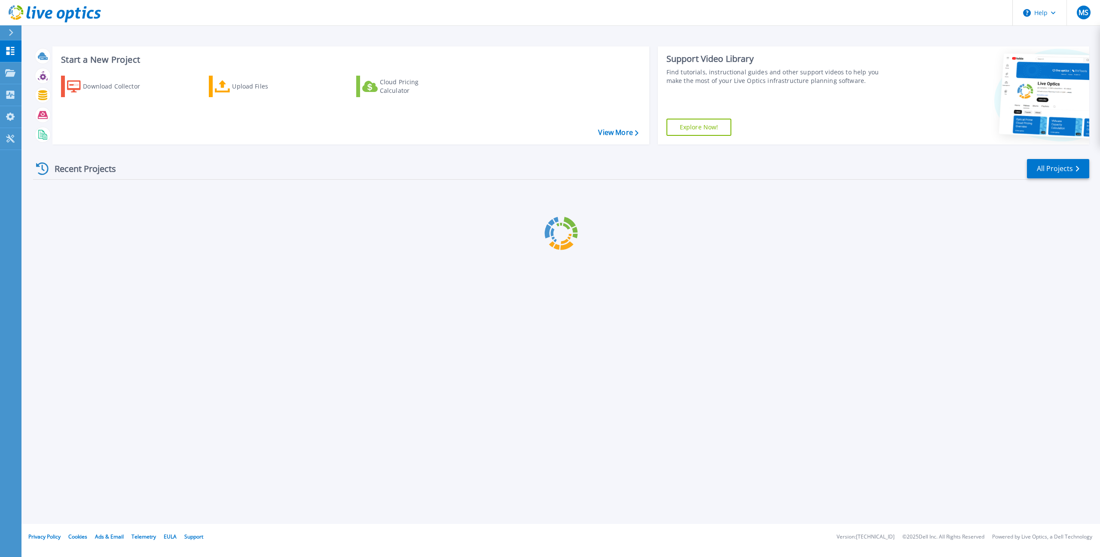 Image resolution: width=1100 pixels, height=557 pixels. Describe the element at coordinates (194, 536) in the screenshot. I see `a: Support` at that location.